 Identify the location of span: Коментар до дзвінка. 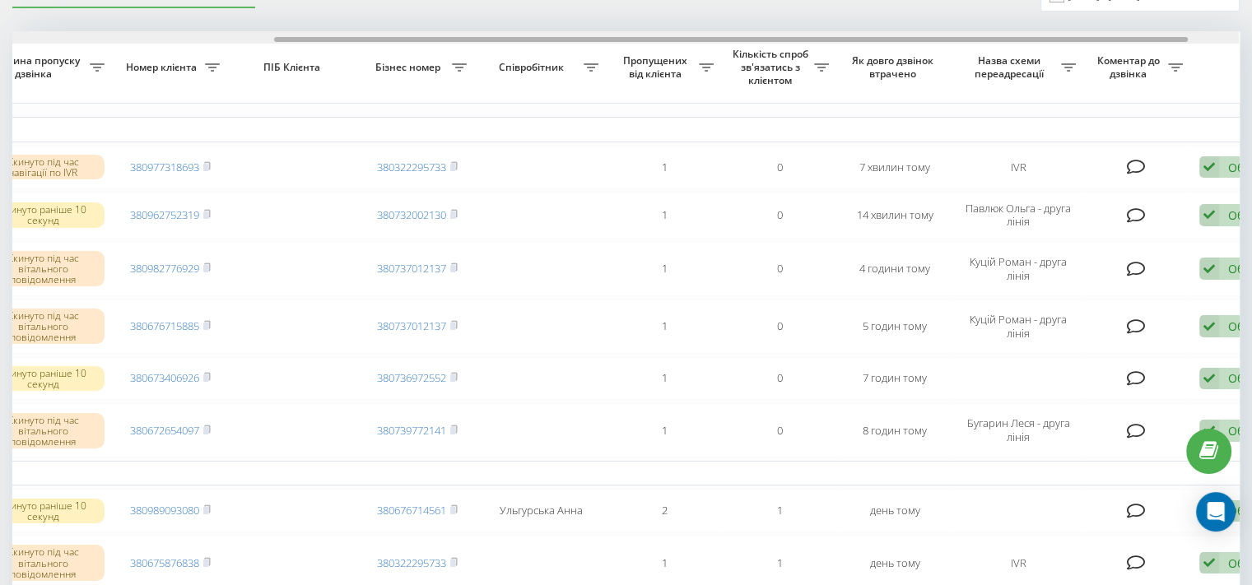
(1130, 67).